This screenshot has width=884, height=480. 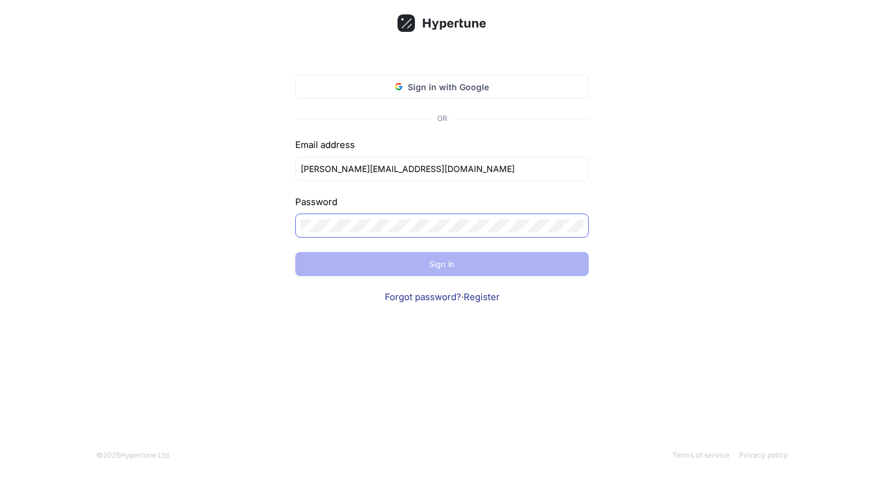 I want to click on div: OR, so click(x=442, y=118).